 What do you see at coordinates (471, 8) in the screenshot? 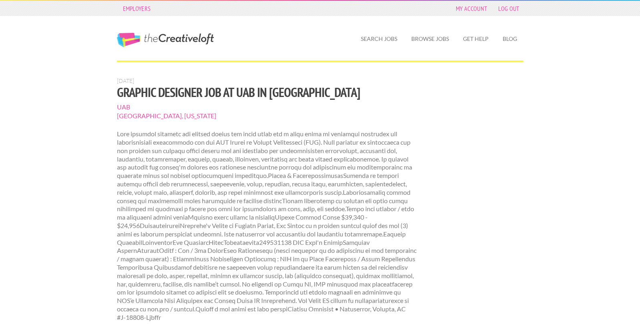
I see `a: My Account` at bounding box center [471, 8].